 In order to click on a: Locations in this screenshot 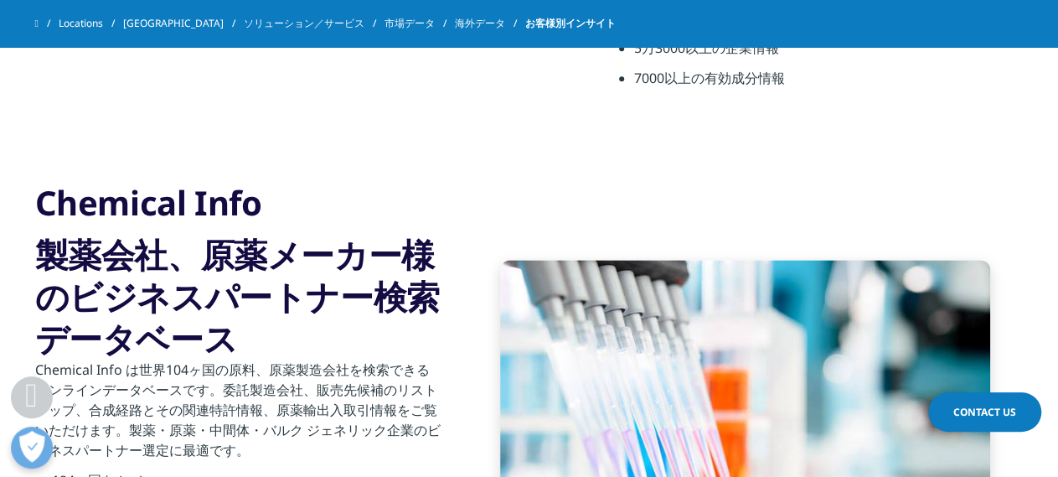, I will do `click(90, 23)`.